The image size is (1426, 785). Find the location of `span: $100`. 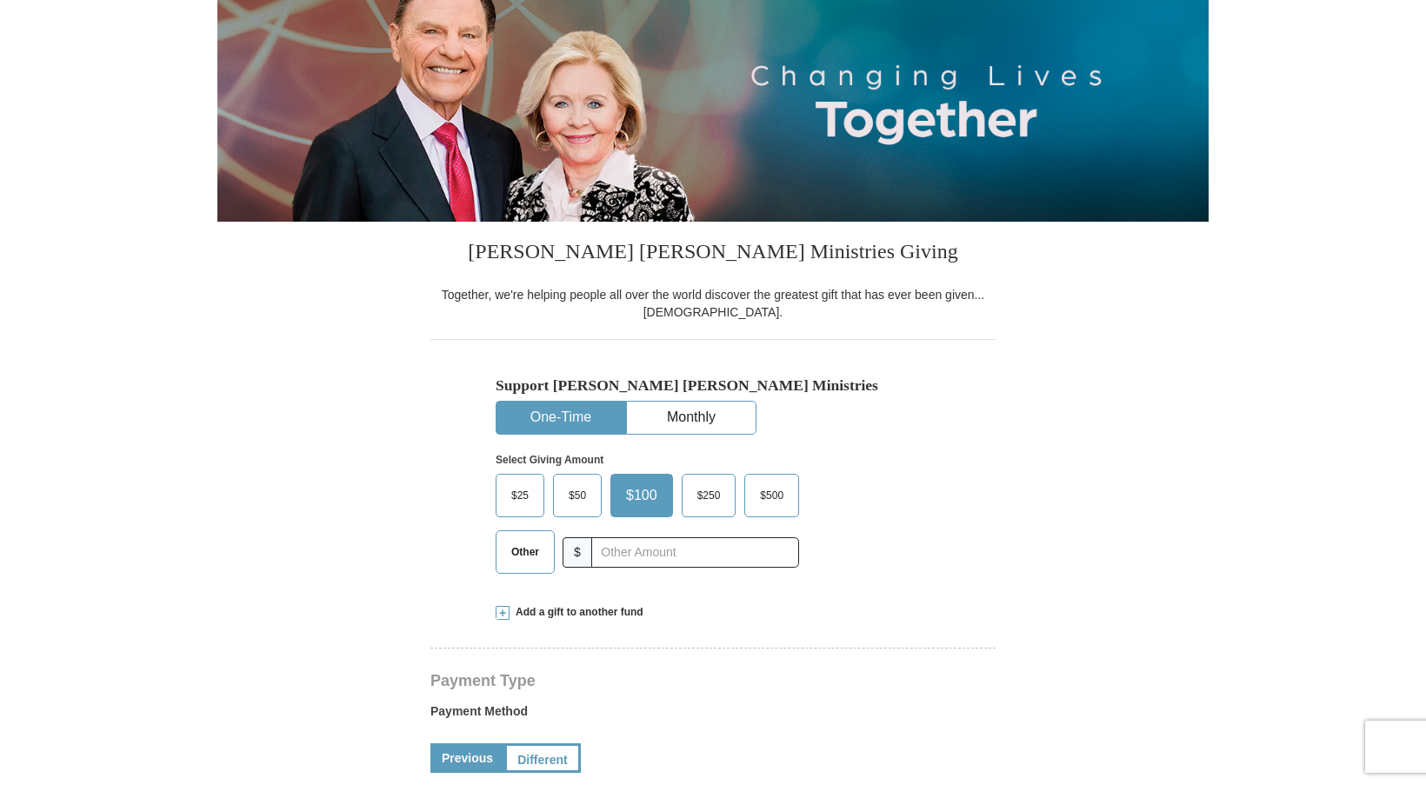

span: $100 is located at coordinates (642, 496).